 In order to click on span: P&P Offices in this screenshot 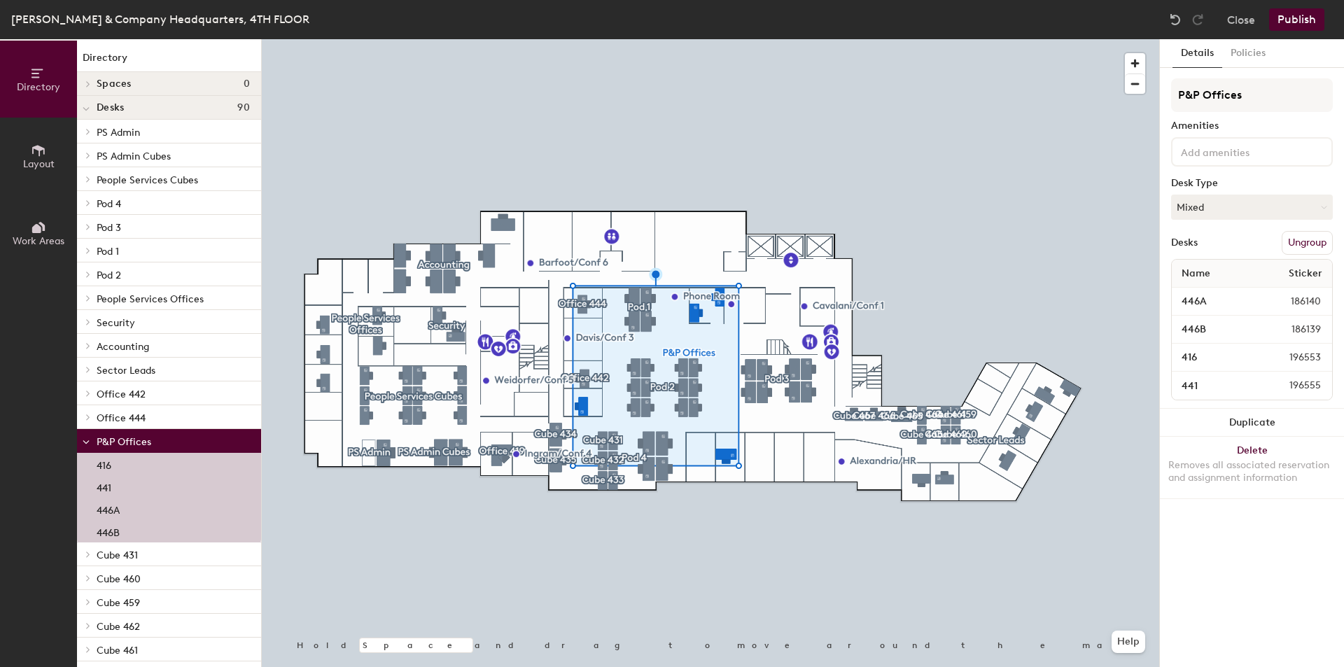, I will do `click(124, 442)`.